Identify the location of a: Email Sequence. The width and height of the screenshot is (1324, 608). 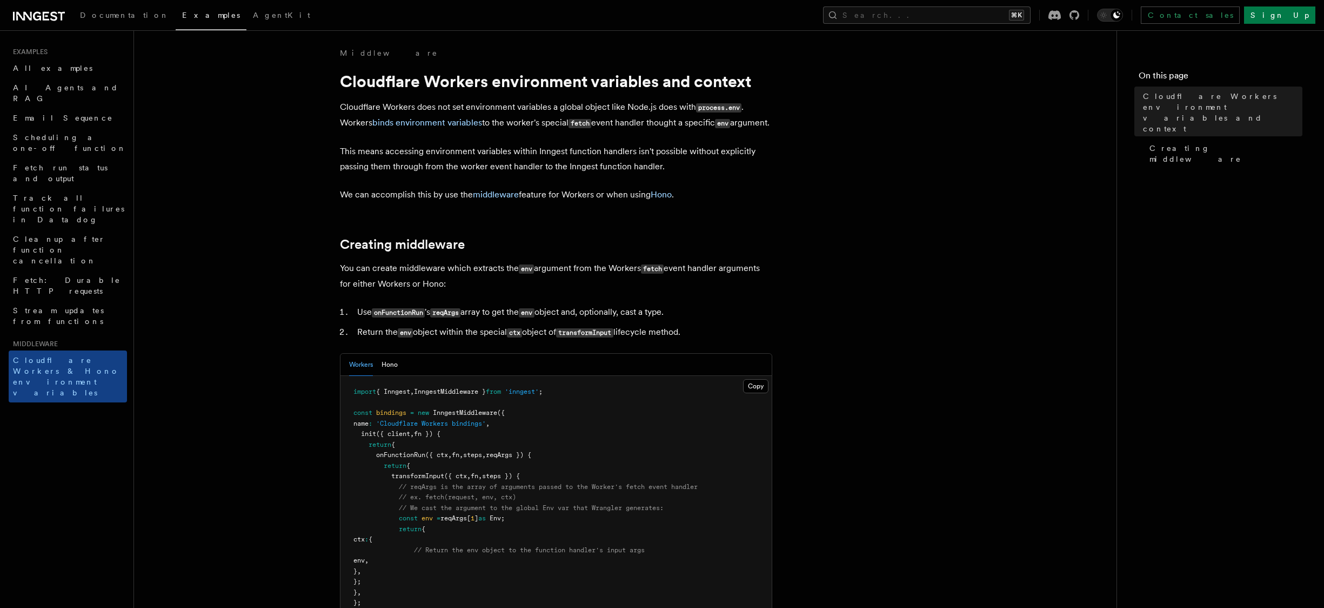
(68, 118).